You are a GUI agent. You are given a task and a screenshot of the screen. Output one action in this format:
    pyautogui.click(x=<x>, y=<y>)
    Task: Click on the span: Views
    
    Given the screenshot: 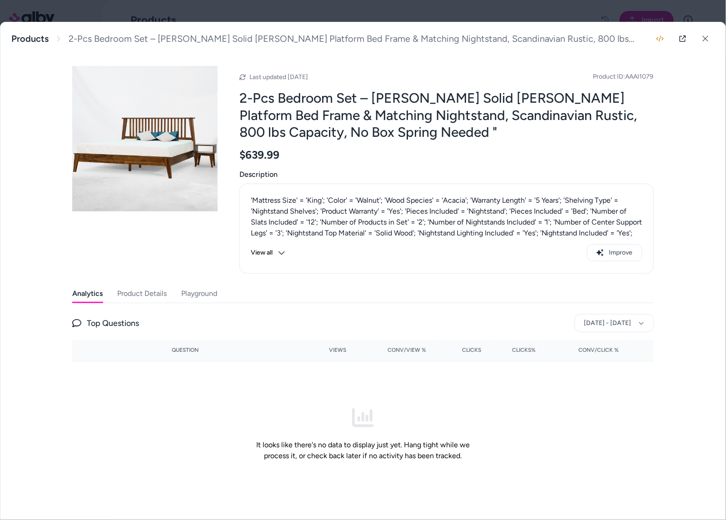 What is the action you would take?
    pyautogui.click(x=337, y=350)
    